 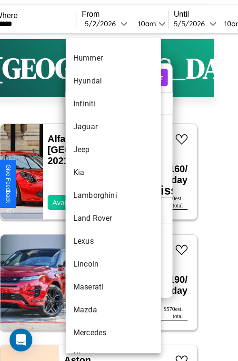 I want to click on li: Mazda, so click(x=113, y=310).